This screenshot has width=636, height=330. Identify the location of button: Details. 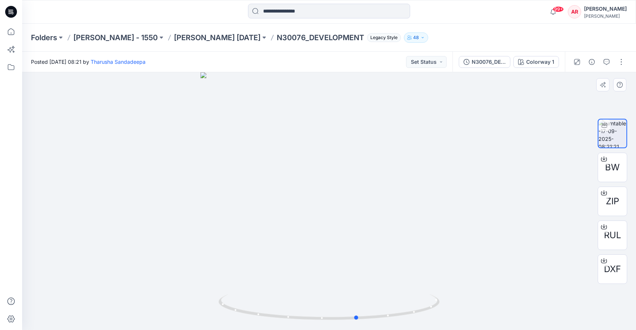
(592, 62).